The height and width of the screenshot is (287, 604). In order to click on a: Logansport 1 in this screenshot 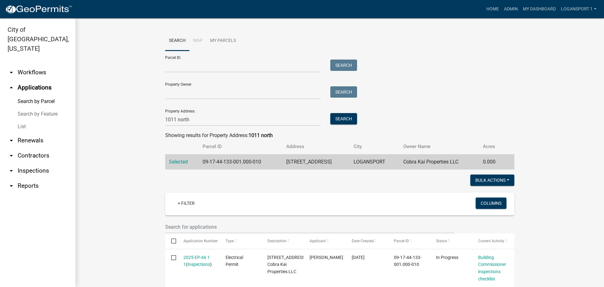, I will do `click(579, 9)`.